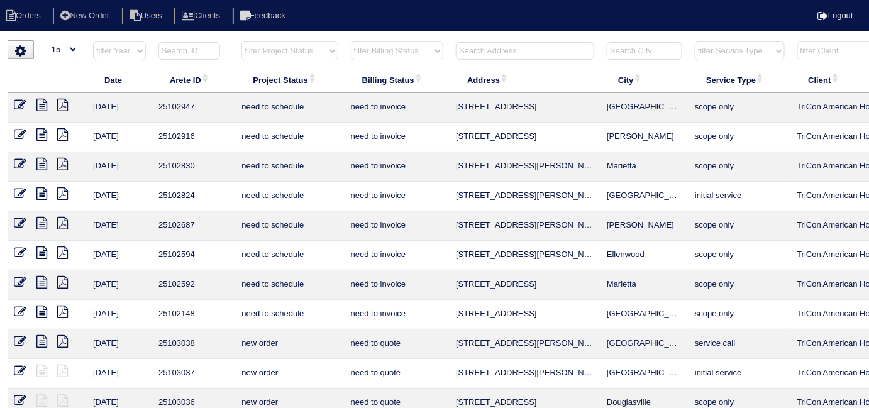  I want to click on input: Search ID, so click(189, 51).